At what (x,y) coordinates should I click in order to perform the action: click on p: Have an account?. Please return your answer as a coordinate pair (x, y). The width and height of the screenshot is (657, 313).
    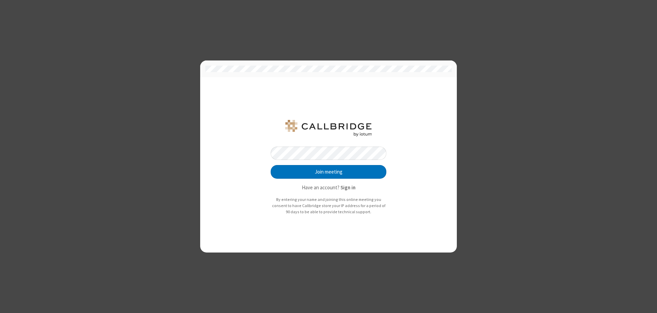
    Looking at the image, I should click on (328, 188).